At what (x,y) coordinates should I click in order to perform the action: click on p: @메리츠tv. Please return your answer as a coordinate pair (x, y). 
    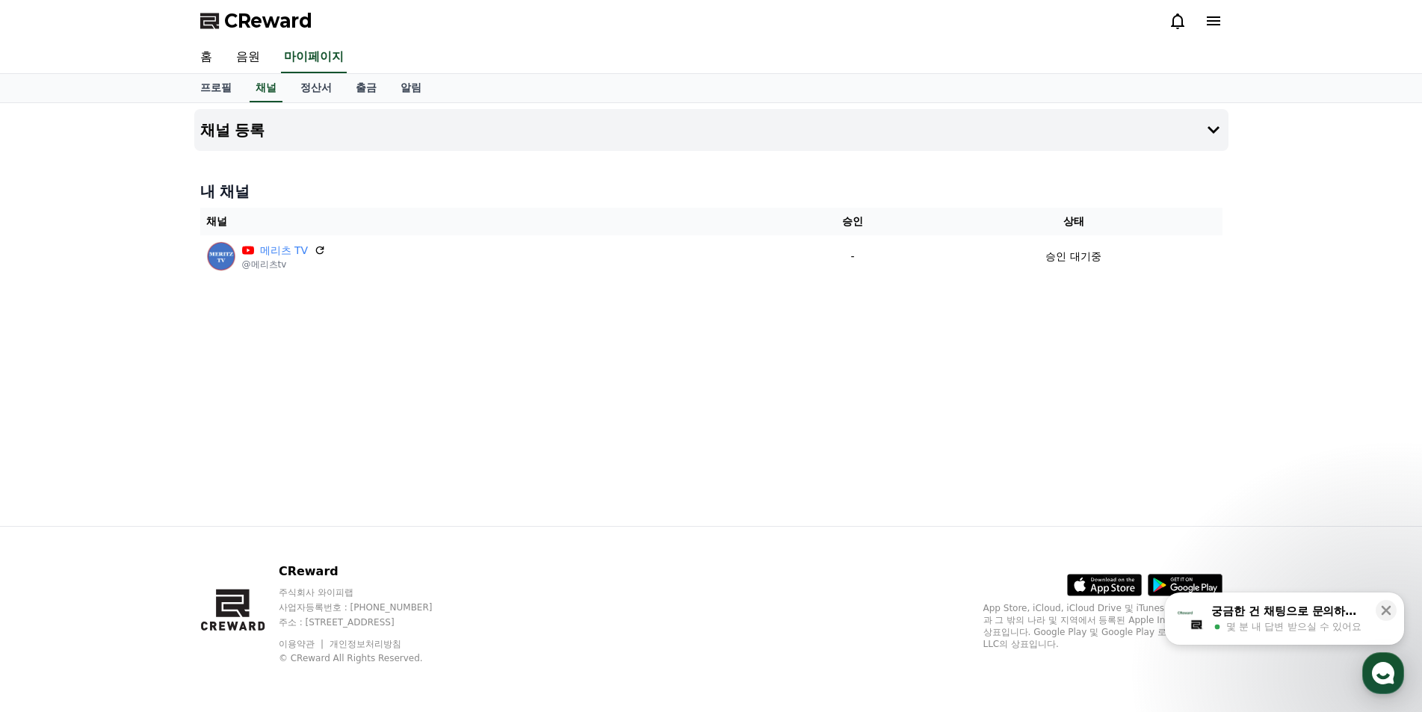
    Looking at the image, I should click on (284, 265).